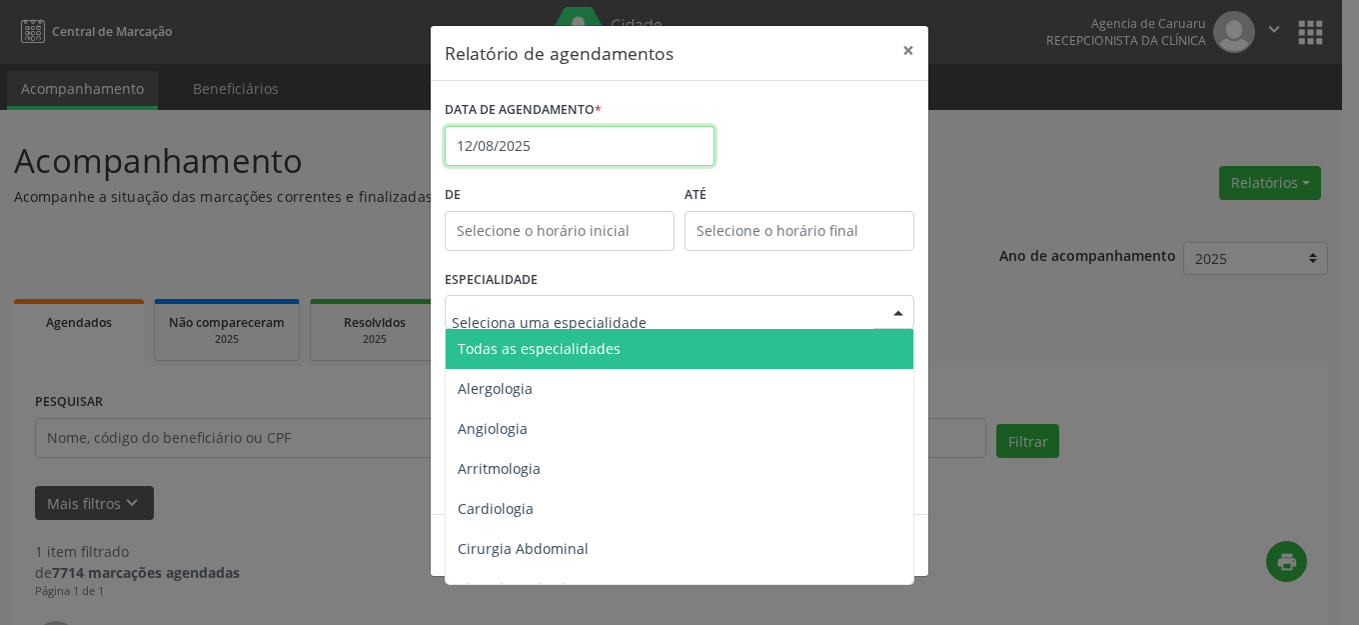 This screenshot has height=625, width=1359. What do you see at coordinates (519, 588) in the screenshot?
I see `span: Cirurgia Bariatrica` at bounding box center [519, 588].